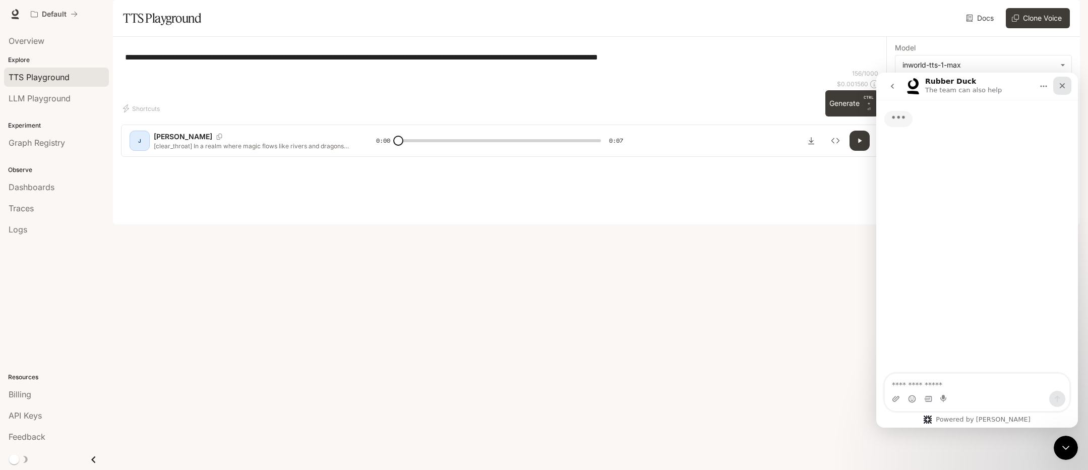 The width and height of the screenshot is (1088, 470). Describe the element at coordinates (87, 18) in the screenshot. I see `p: The team can also help` at that location.